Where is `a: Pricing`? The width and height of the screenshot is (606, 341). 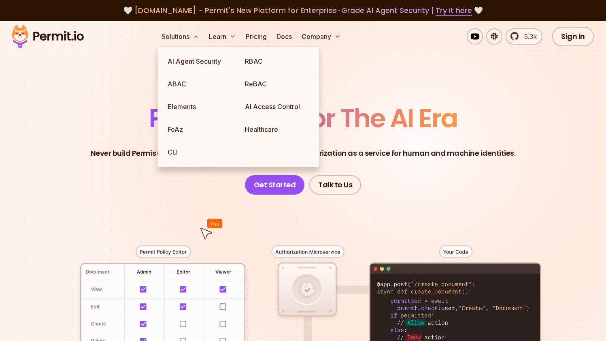
a: Pricing is located at coordinates (256, 36).